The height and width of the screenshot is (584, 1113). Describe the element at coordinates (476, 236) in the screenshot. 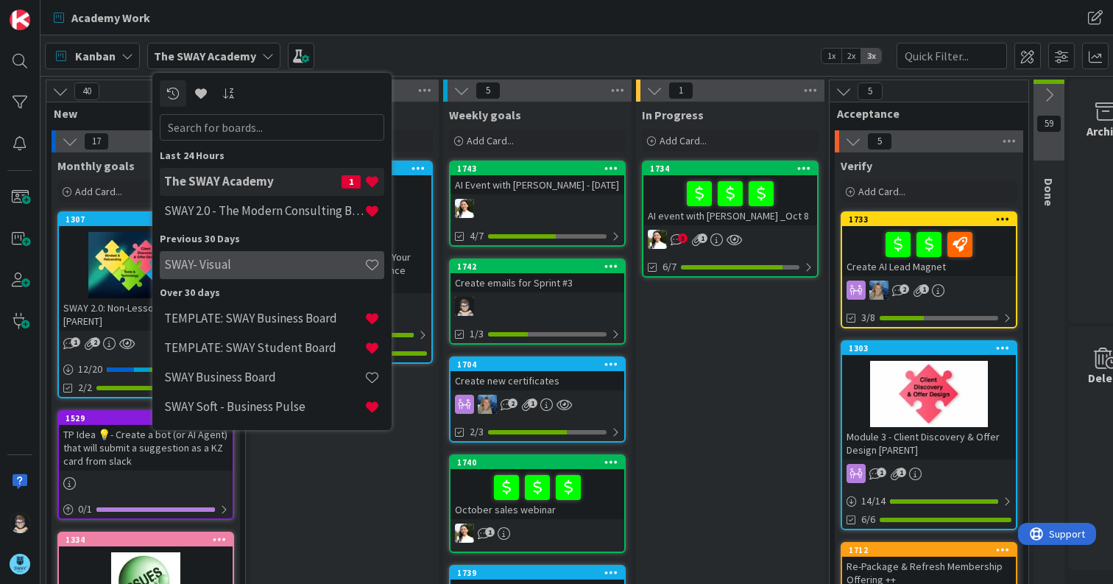

I see `span: 4/7` at that location.